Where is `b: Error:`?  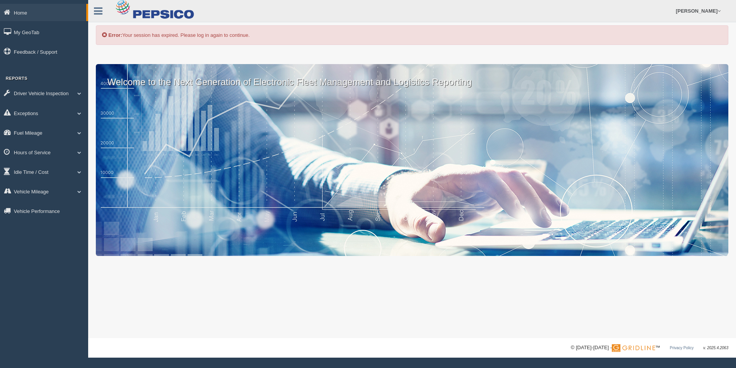 b: Error: is located at coordinates (115, 35).